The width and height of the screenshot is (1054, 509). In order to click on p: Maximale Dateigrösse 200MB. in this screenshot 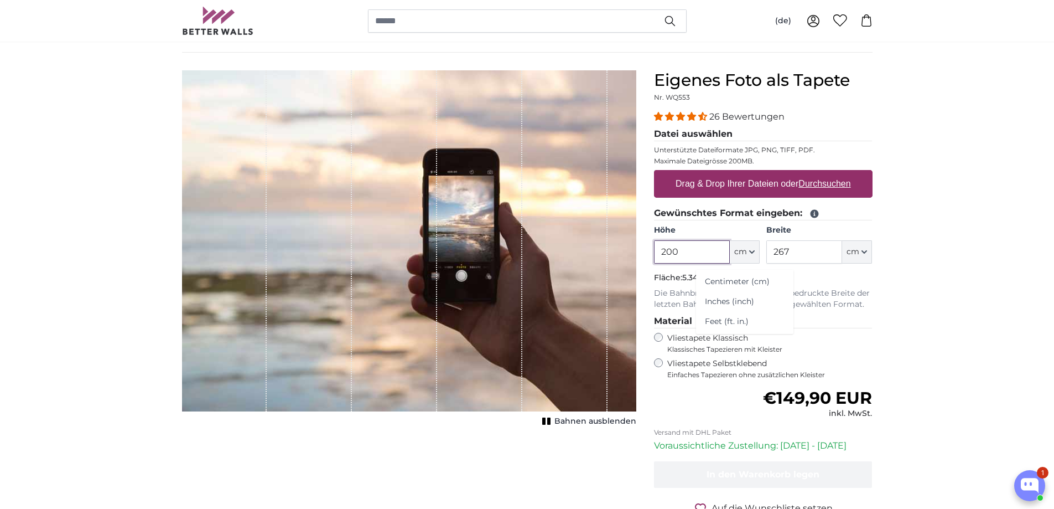, I will do `click(763, 161)`.